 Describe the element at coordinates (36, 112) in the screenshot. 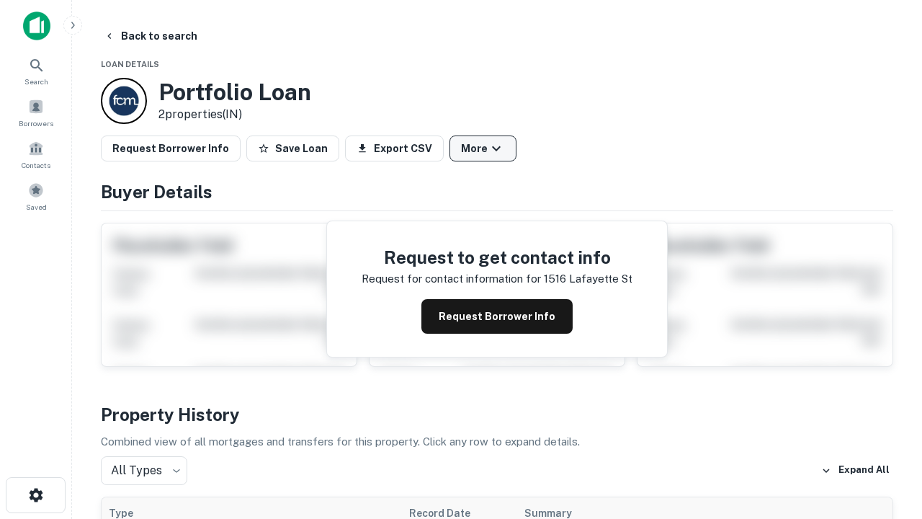

I see `div: Borrowers` at that location.